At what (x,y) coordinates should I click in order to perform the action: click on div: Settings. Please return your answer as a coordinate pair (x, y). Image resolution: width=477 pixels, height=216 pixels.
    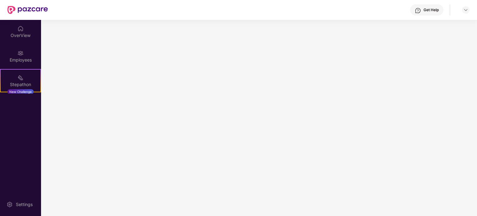
    Looking at the image, I should click on (24, 205).